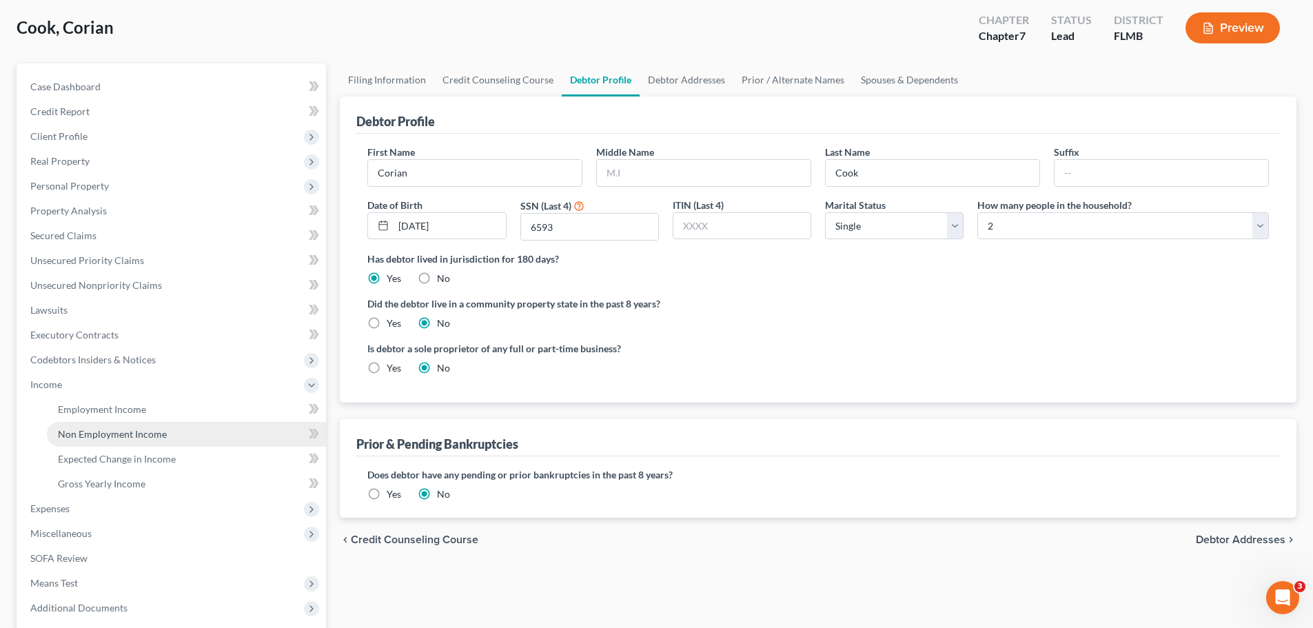  I want to click on input: MM/DD/YYYY, so click(450, 226).